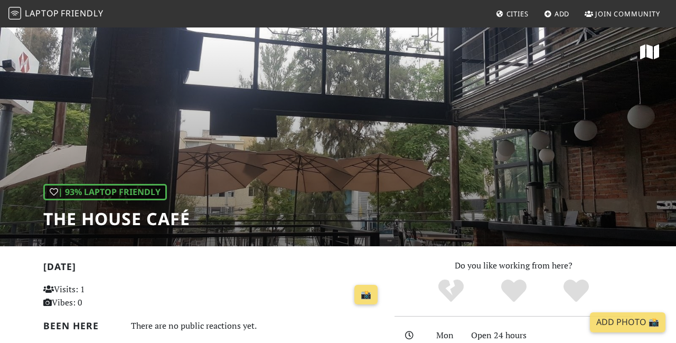  I want to click on span: Cities, so click(518, 14).